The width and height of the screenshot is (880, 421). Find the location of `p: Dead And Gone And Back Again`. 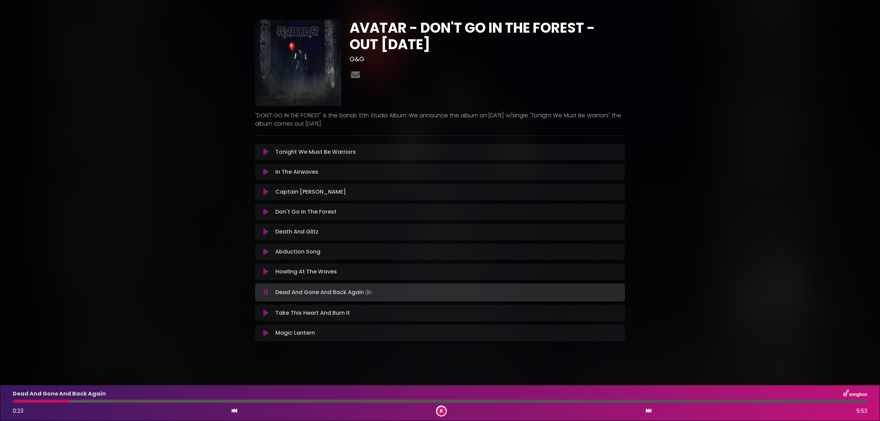

p: Dead And Gone And Back Again is located at coordinates (324, 292).